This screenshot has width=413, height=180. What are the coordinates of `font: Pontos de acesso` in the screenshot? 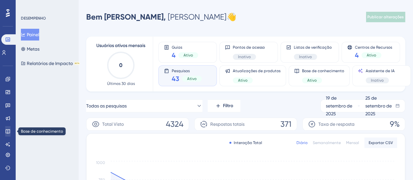 It's located at (249, 47).